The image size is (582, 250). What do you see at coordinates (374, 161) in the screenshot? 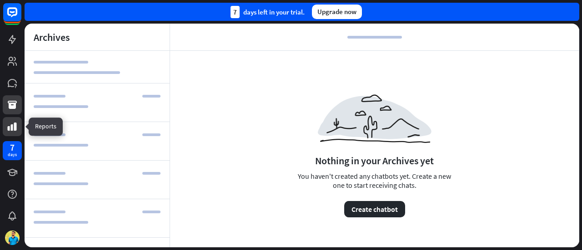
I see `div: Nothing in your Archives yet` at bounding box center [374, 161].